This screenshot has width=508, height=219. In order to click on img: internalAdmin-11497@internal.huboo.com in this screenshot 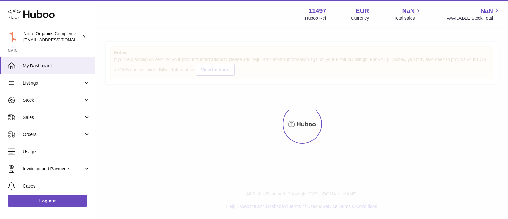, I will do `click(12, 37)`.